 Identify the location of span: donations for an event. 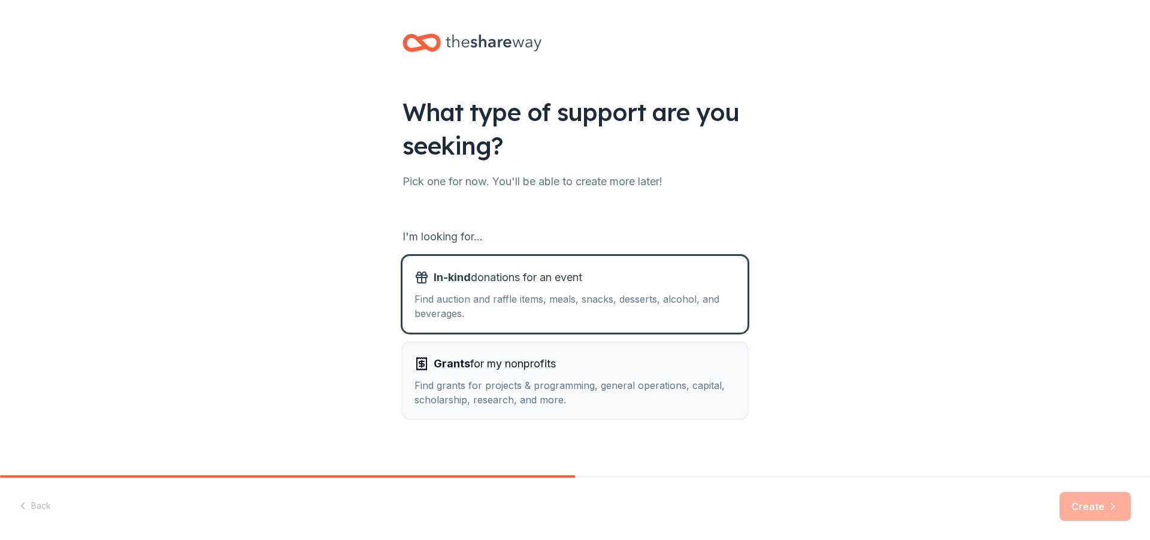
(508, 277).